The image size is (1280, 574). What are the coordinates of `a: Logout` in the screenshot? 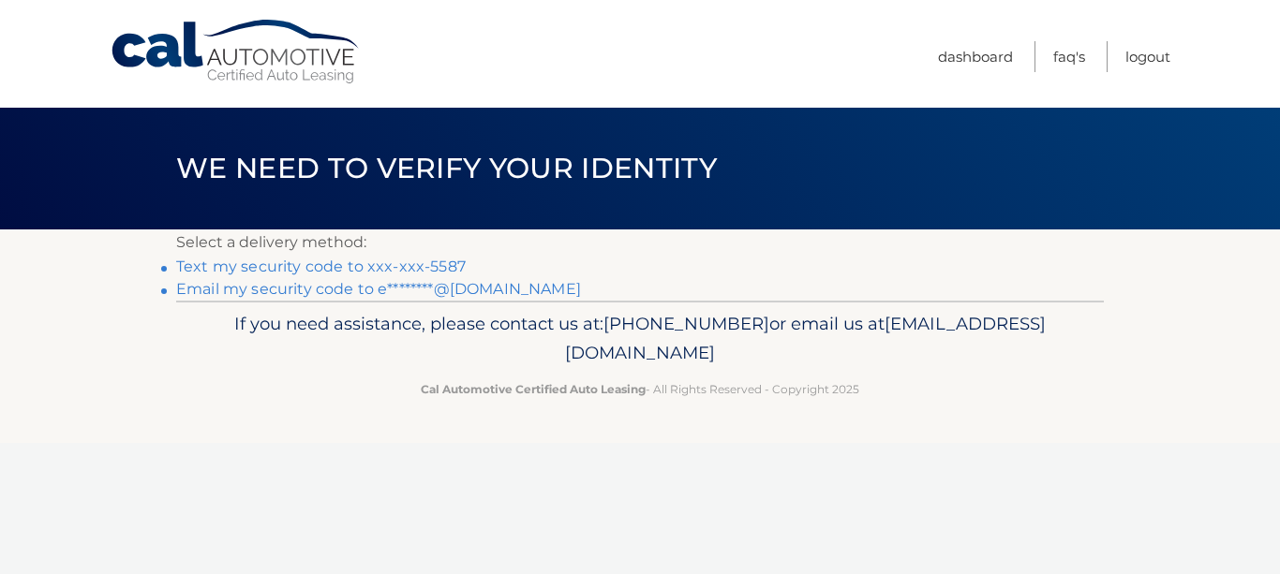 It's located at (1148, 56).